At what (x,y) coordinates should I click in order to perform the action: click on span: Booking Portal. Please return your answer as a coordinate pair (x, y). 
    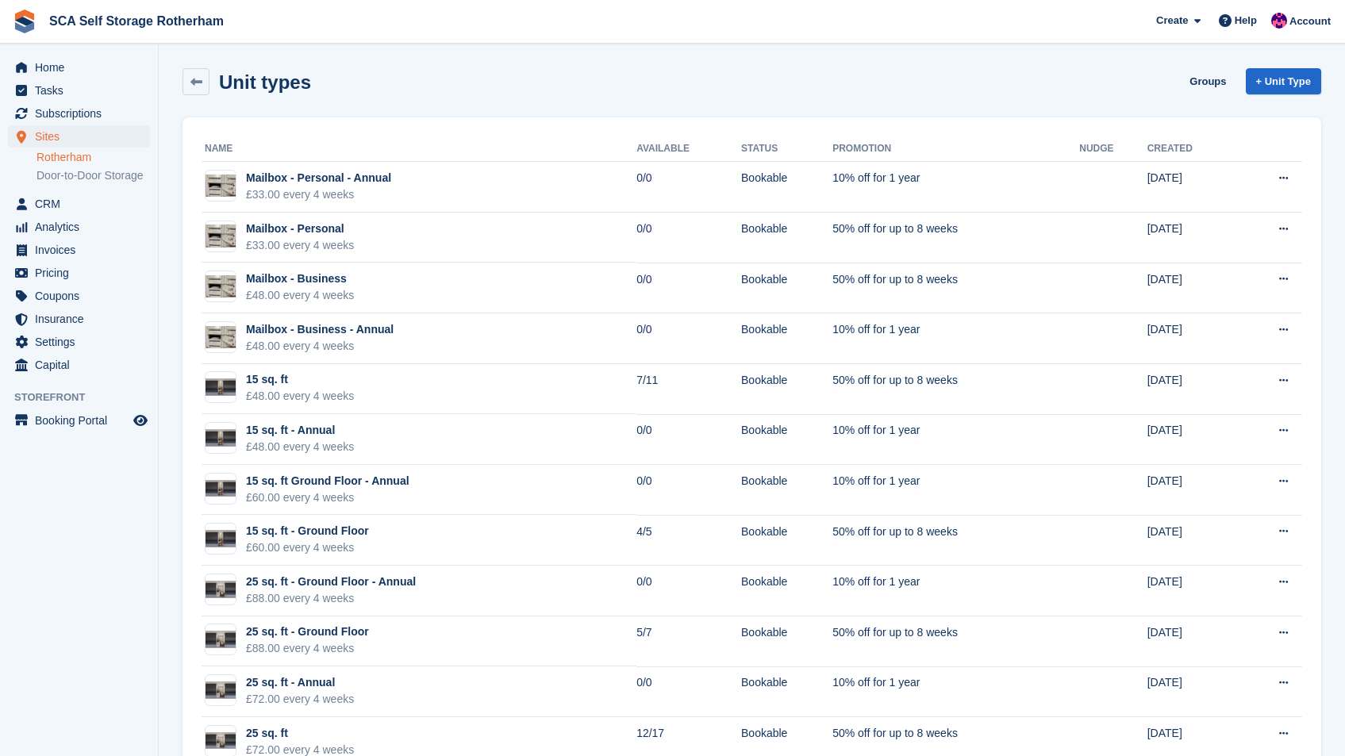
    Looking at the image, I should click on (83, 420).